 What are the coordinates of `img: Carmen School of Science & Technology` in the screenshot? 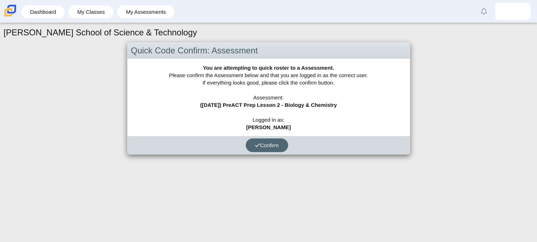 It's located at (10, 11).